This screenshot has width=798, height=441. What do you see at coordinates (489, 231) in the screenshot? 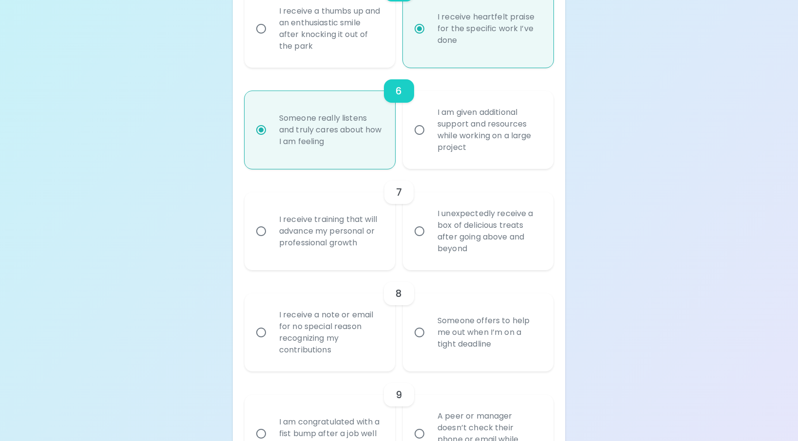
I see `div: I unexpectedly receive a box of delicious treats after going above and beyond` at bounding box center [489, 231].